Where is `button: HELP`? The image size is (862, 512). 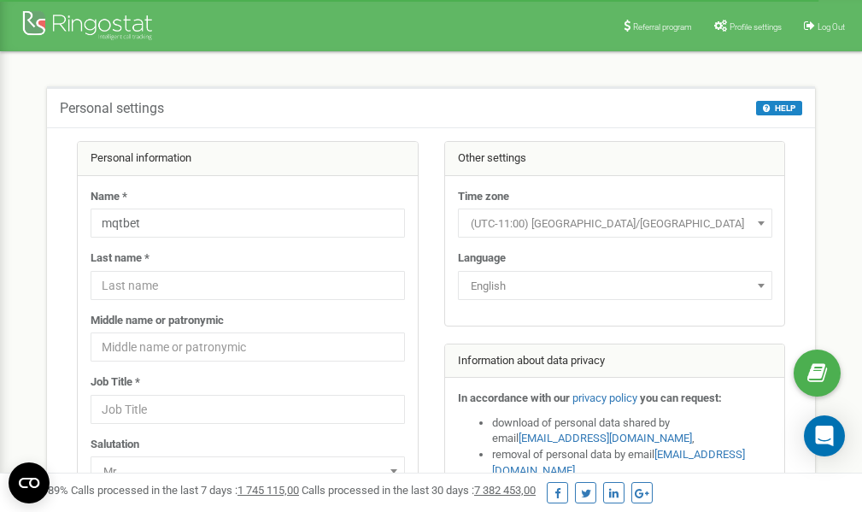 button: HELP is located at coordinates (779, 108).